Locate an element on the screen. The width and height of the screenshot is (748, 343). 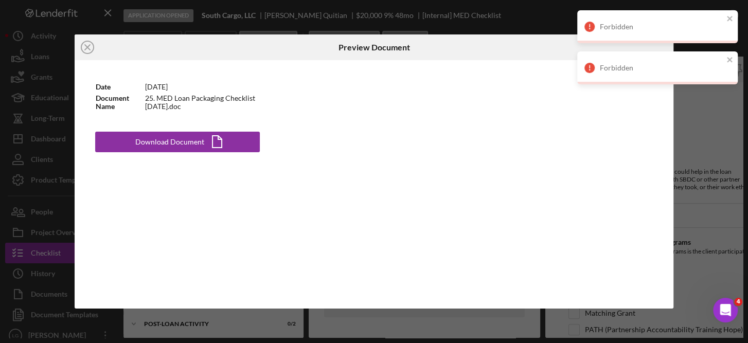
span: 4 is located at coordinates (738, 302).